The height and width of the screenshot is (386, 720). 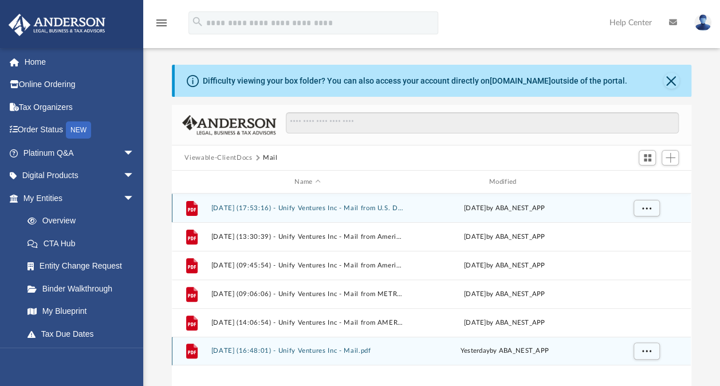 I want to click on div: Name, so click(x=307, y=182).